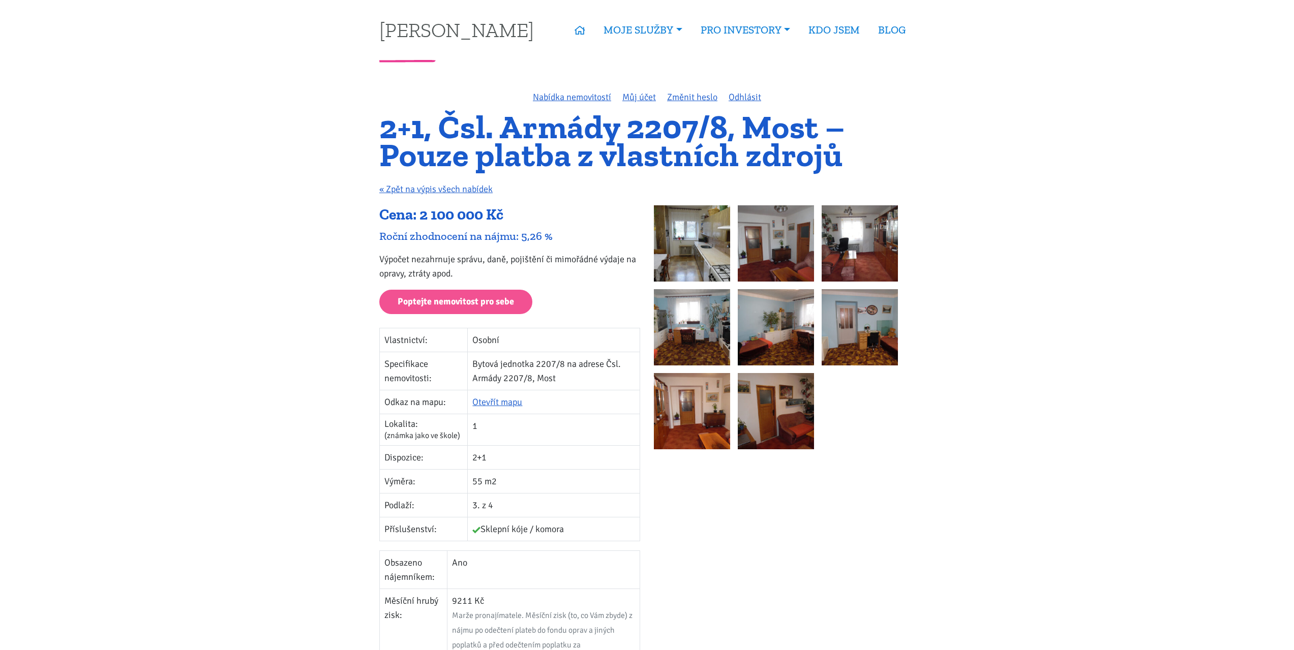 The image size is (1294, 650). What do you see at coordinates (423, 340) in the screenshot?
I see `td: Vlastnictví:` at bounding box center [423, 340].